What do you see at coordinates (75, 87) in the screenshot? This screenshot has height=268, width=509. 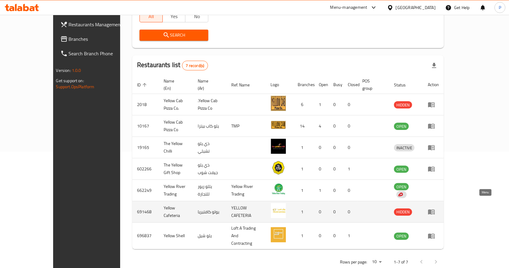 I see `a: Support.OpsPlatform` at bounding box center [75, 87].